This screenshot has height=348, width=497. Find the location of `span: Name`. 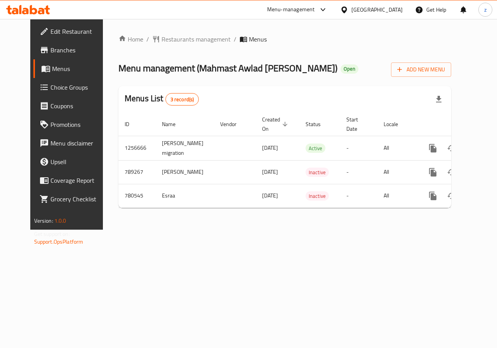

span: Name is located at coordinates (174, 124).